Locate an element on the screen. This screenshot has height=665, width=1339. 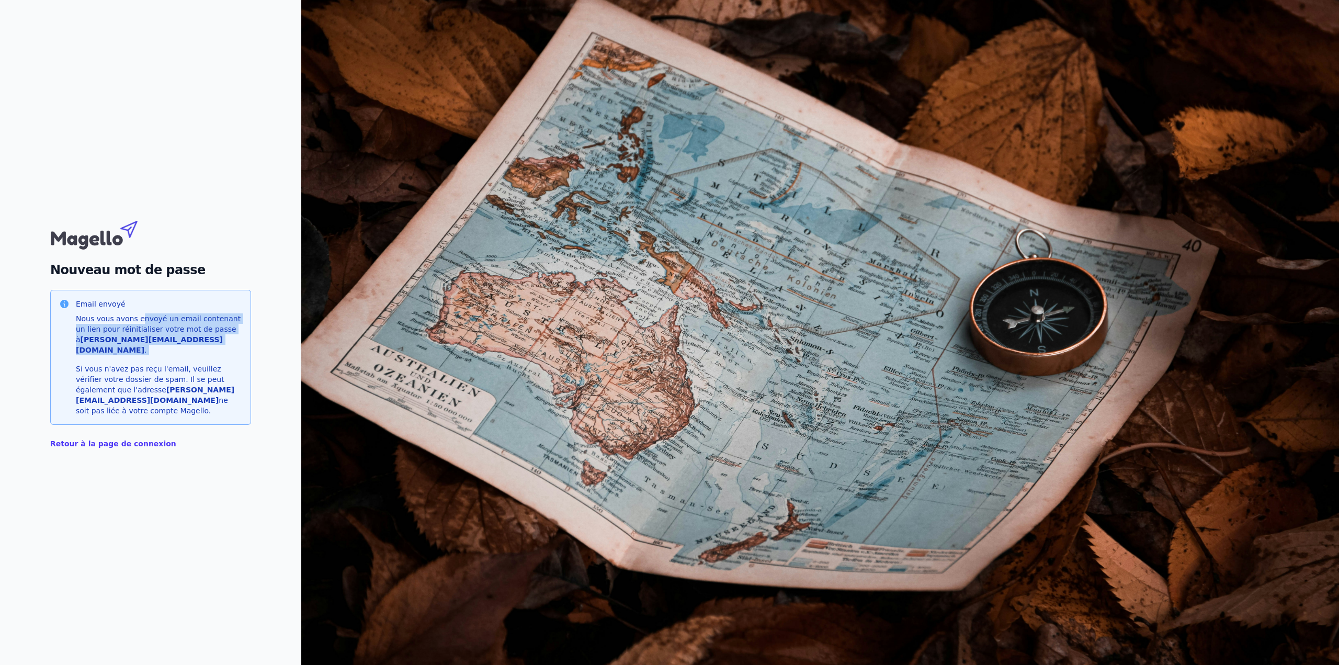
h2: Nouveau mot de passe is located at coordinates (151, 270).